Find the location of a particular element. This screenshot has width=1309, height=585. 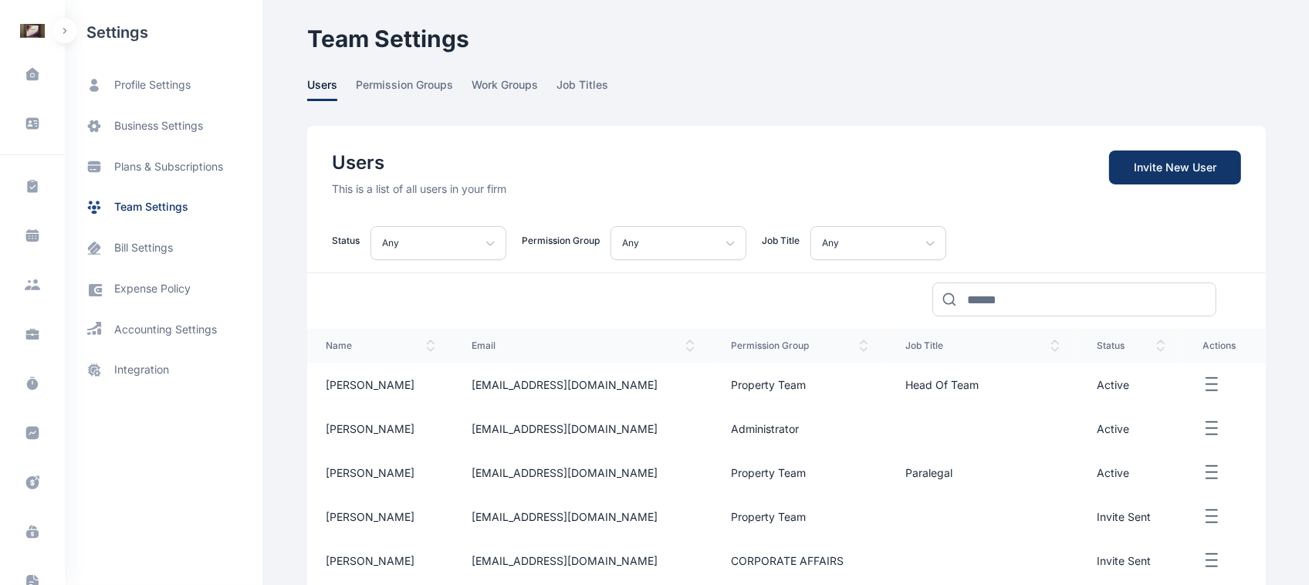

a: bill settings is located at coordinates (164, 248).